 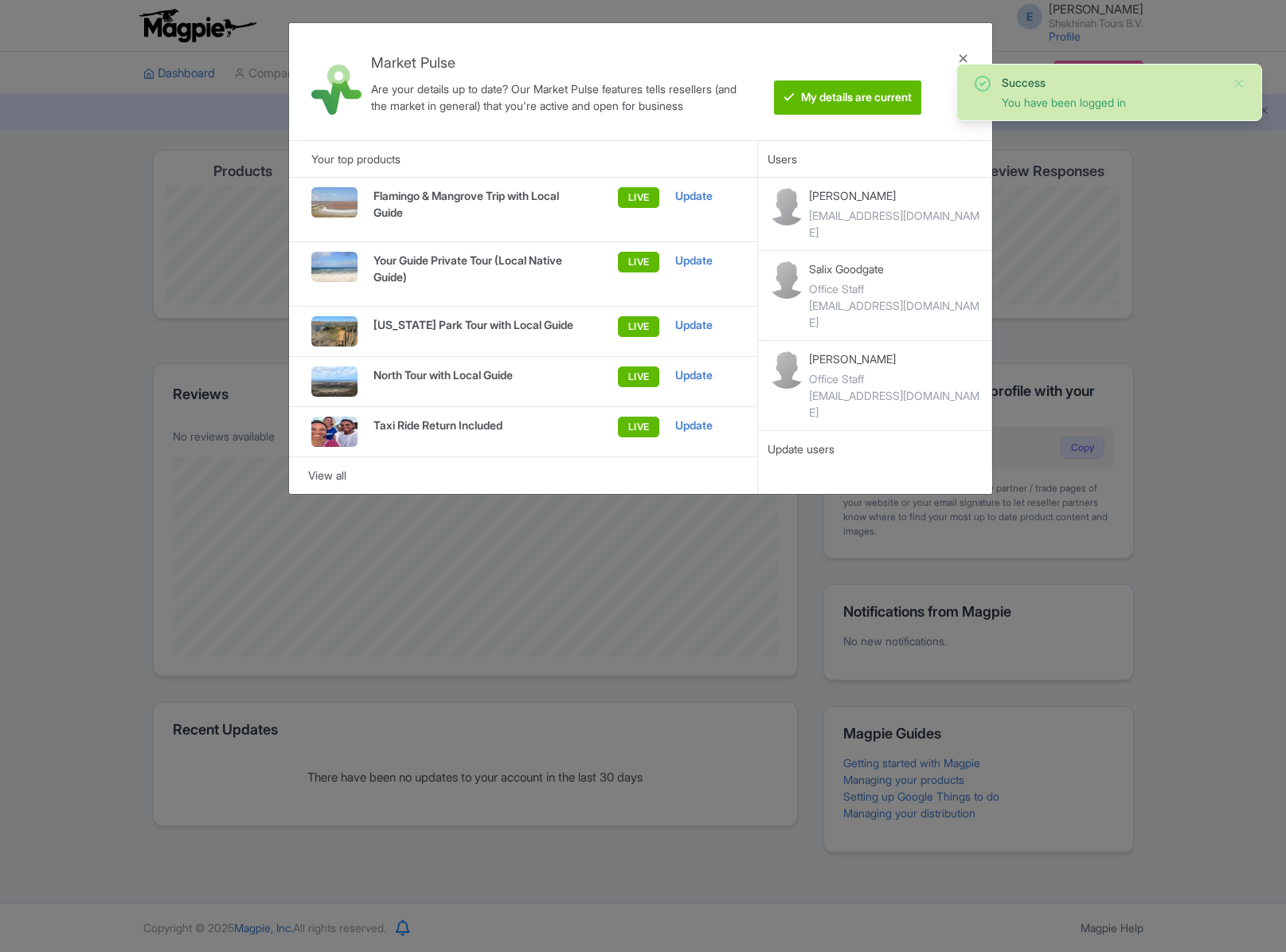 What do you see at coordinates (478, 374) in the screenshot?
I see `p: North Tour with Local Guide` at bounding box center [478, 374].